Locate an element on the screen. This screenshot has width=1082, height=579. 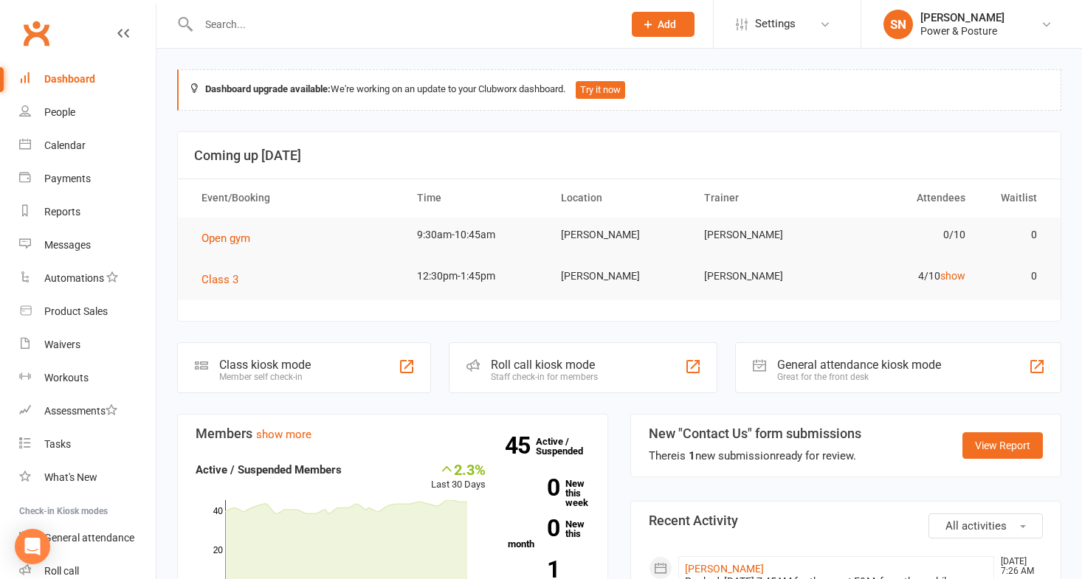
div: Payments is located at coordinates (67, 179).